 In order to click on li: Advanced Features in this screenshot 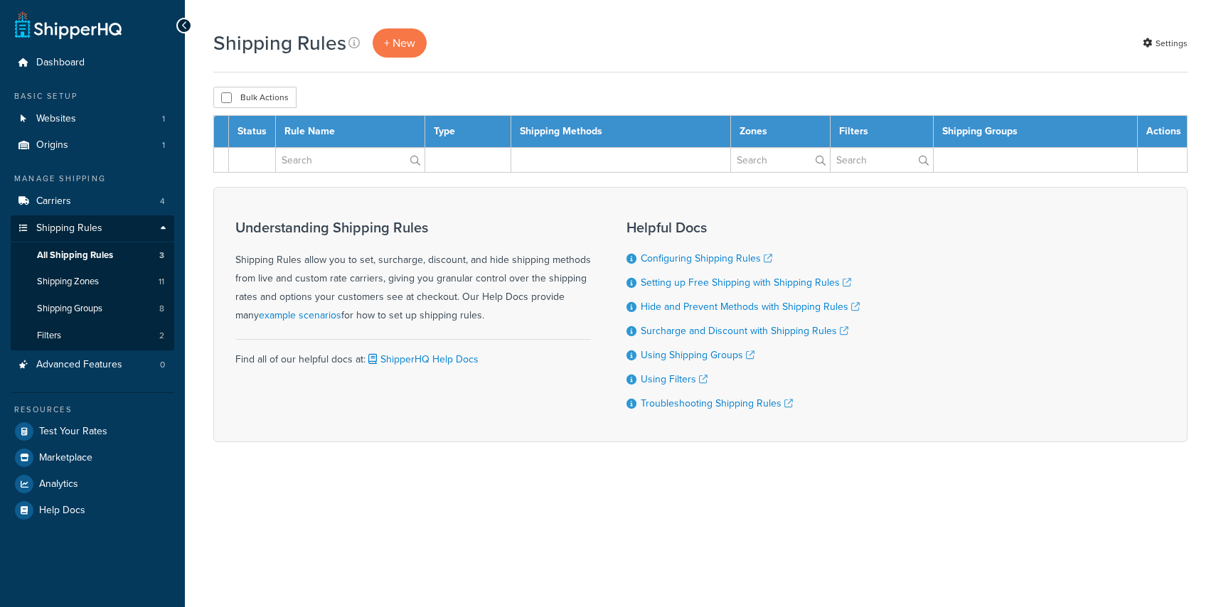, I will do `click(92, 365)`.